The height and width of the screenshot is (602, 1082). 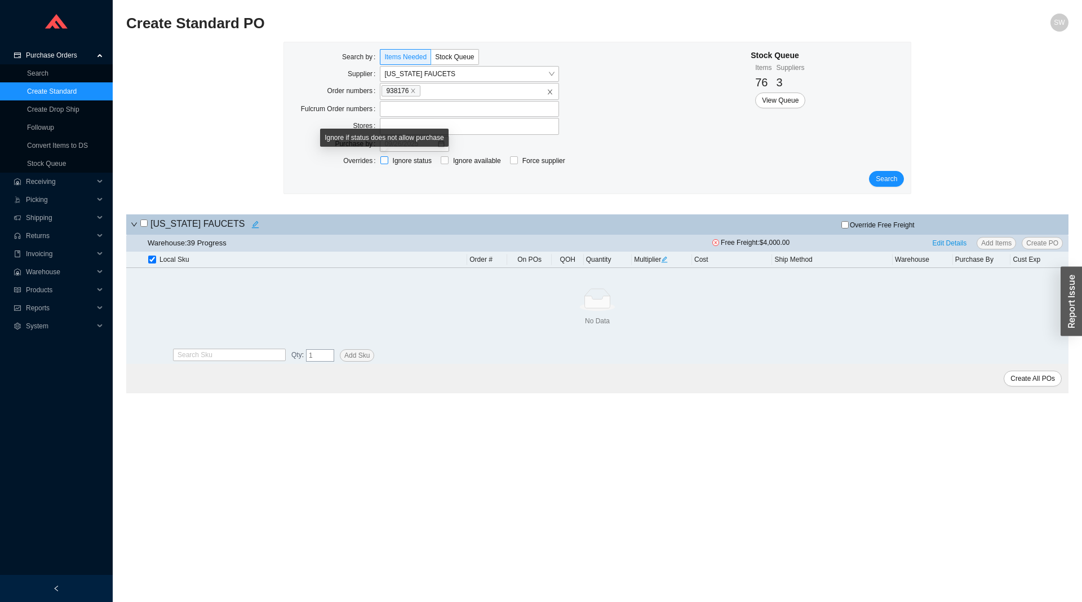 What do you see at coordinates (454, 57) in the screenshot?
I see `span: Stock Queue` at bounding box center [454, 57].